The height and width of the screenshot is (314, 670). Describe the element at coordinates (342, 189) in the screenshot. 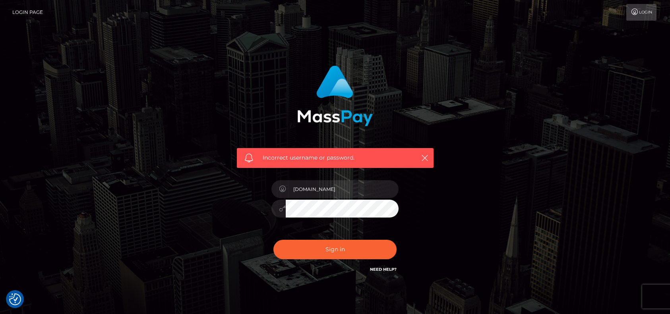

I see `input: Username...` at that location.